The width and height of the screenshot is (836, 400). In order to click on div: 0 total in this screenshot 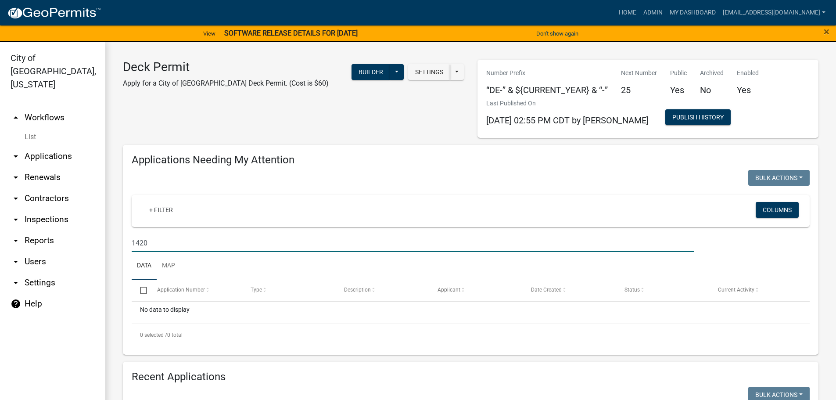, I will do `click(471, 335)`.